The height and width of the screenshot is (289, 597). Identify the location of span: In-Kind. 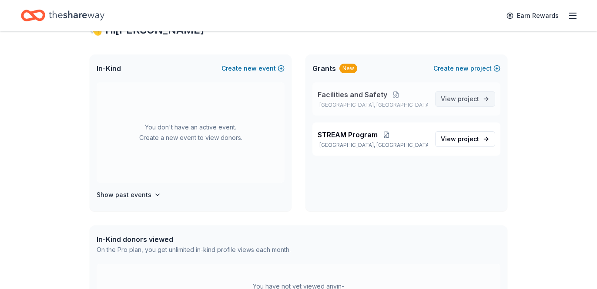
(109, 68).